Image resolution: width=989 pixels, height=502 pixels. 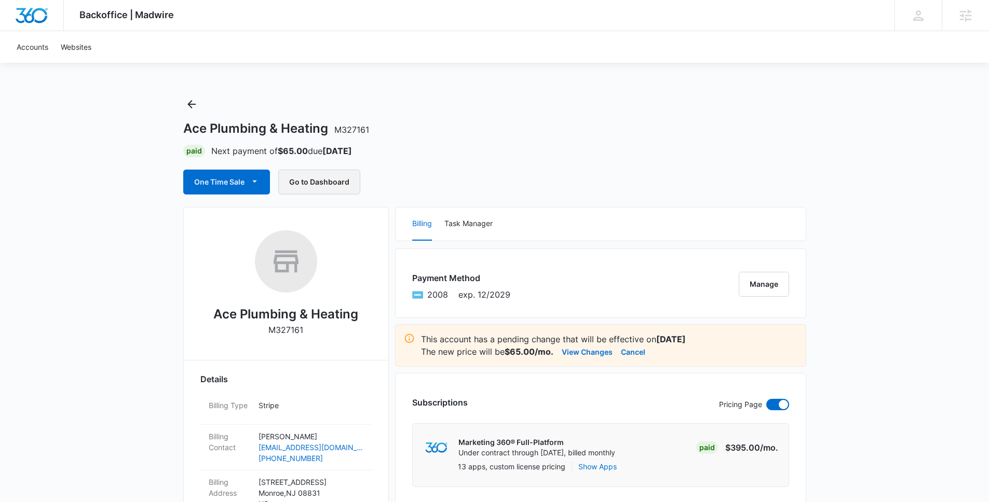 What do you see at coordinates (229, 405) in the screenshot?
I see `dt: Billing Type` at bounding box center [229, 405].